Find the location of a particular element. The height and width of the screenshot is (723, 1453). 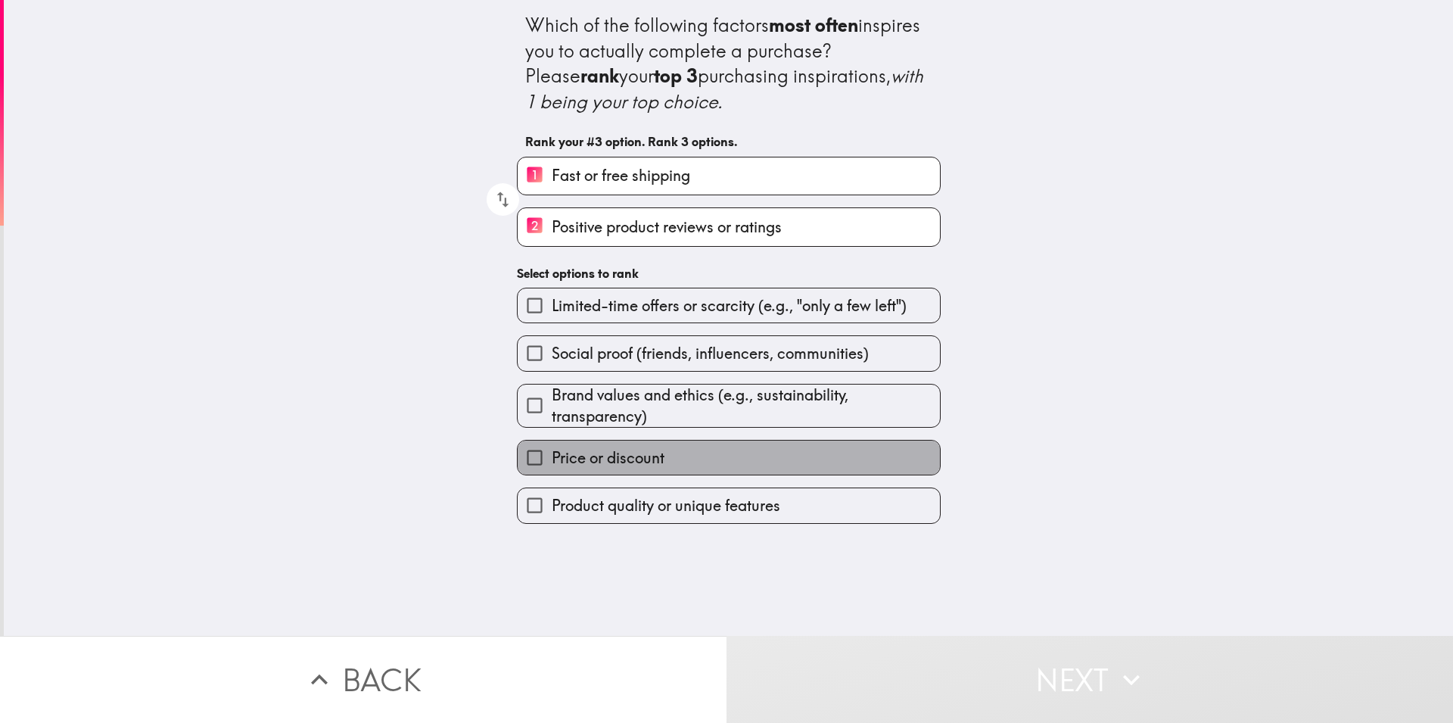

span: Brand values and ethics (e.g., sustainability, transparency) is located at coordinates (745, 406).